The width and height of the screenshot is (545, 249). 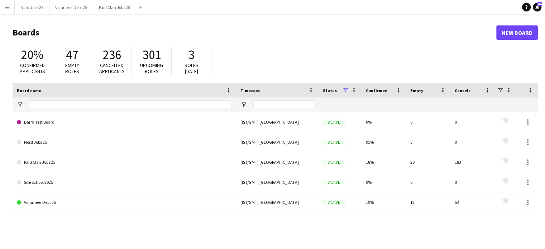 What do you see at coordinates (377, 90) in the screenshot?
I see `span: Confirmed` at bounding box center [377, 90].